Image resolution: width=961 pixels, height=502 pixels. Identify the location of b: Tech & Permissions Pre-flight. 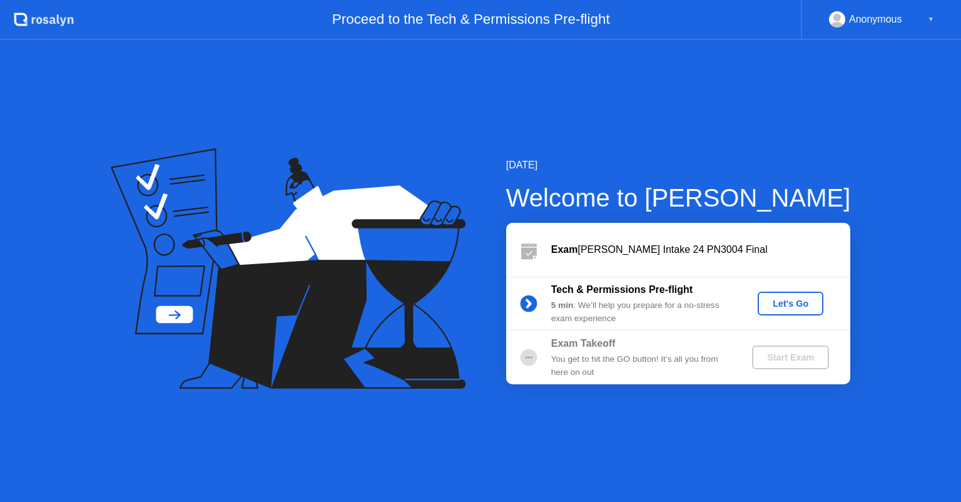
(622, 289).